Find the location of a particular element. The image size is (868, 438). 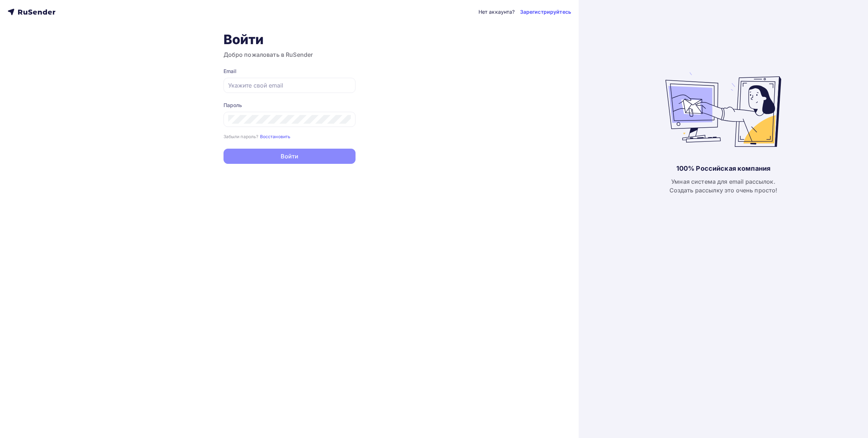

a: Зарегистрируйтесь is located at coordinates (546, 12).